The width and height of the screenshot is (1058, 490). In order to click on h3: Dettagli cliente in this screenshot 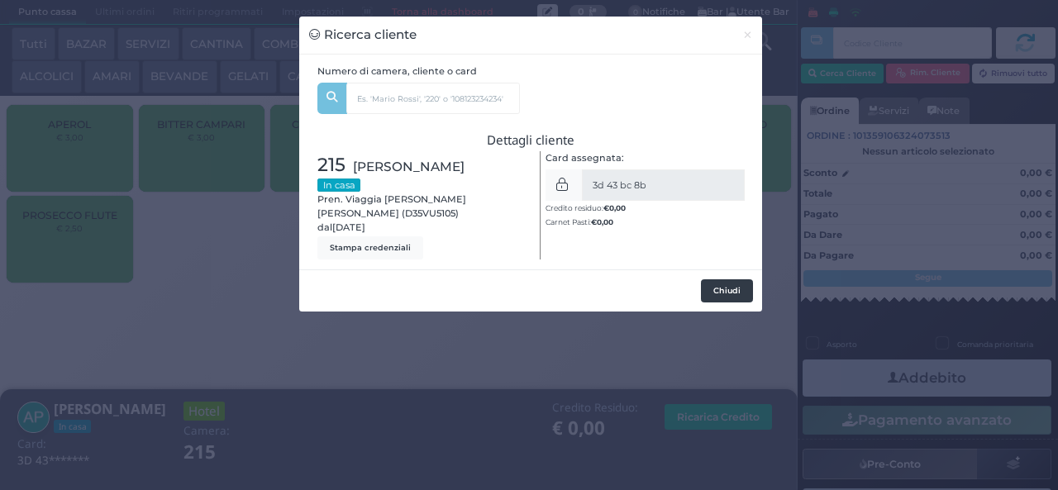, I will do `click(531, 140)`.